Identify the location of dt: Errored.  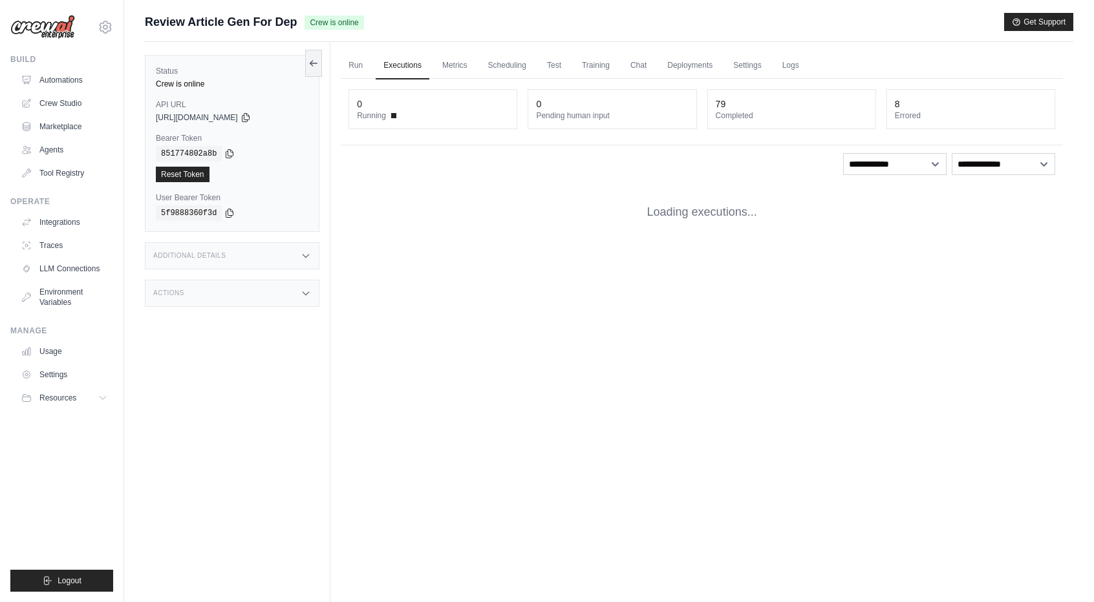
(970, 116).